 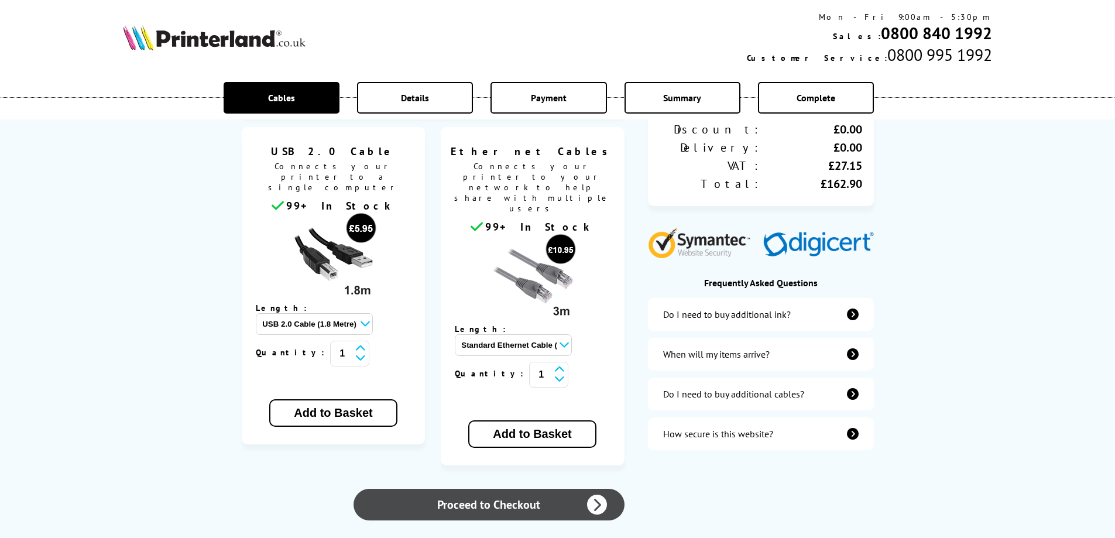 What do you see at coordinates (710, 147) in the screenshot?
I see `div: Delivery:` at bounding box center [710, 147].